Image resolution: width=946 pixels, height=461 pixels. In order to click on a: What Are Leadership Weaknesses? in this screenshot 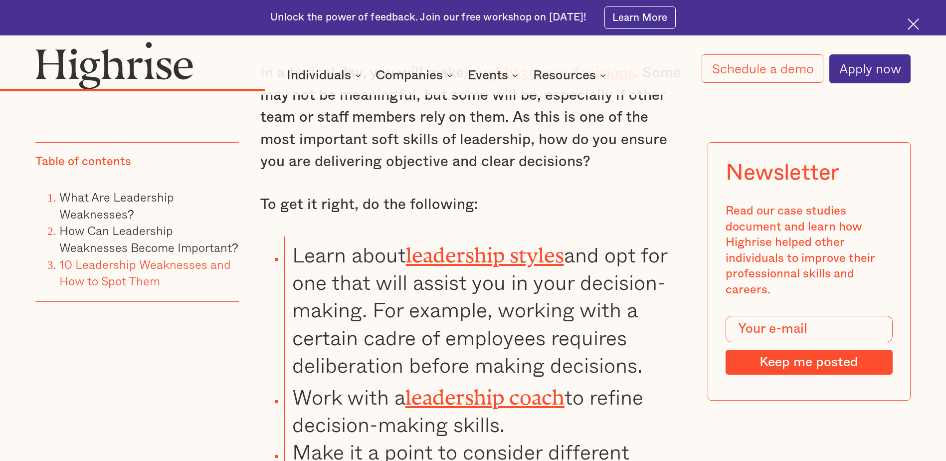, I will do `click(117, 205)`.